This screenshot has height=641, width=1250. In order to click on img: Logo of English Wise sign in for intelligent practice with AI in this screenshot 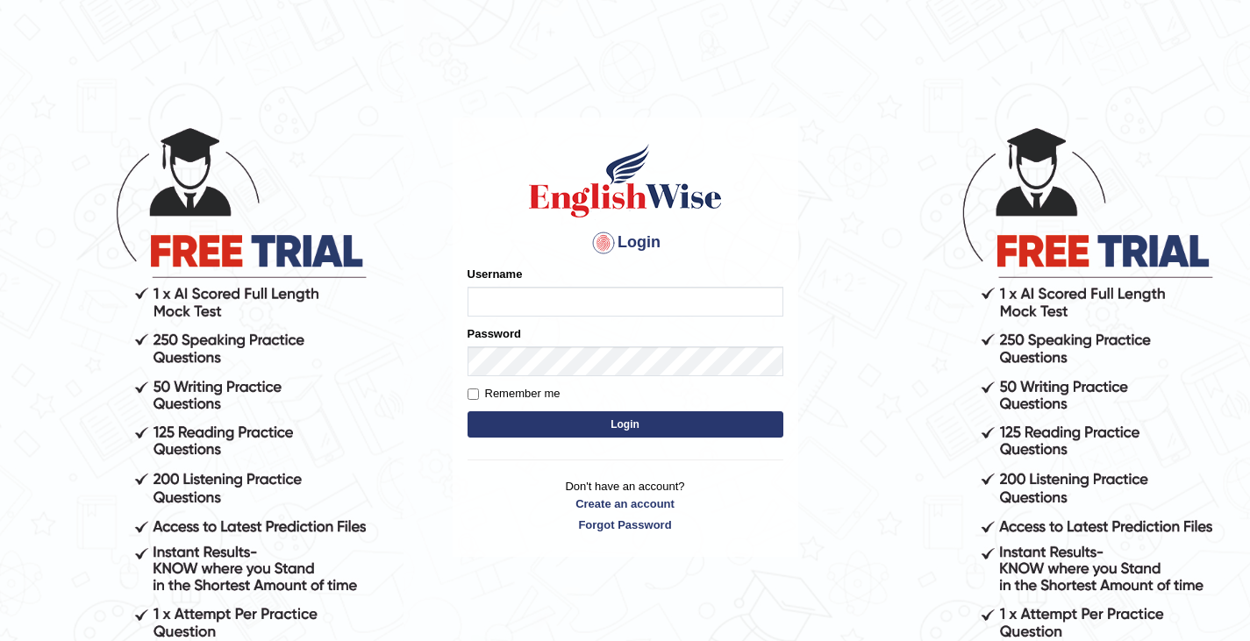, I will do `click(626, 181)`.